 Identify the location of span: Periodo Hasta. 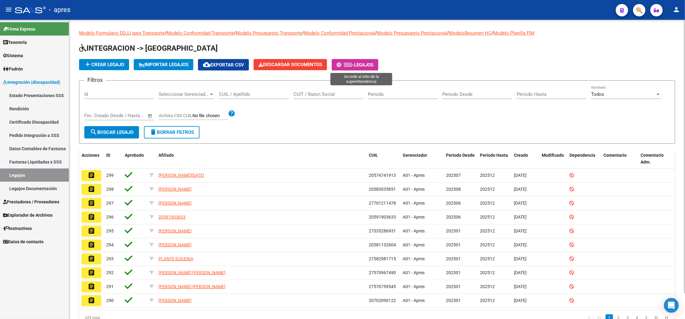
(494, 155).